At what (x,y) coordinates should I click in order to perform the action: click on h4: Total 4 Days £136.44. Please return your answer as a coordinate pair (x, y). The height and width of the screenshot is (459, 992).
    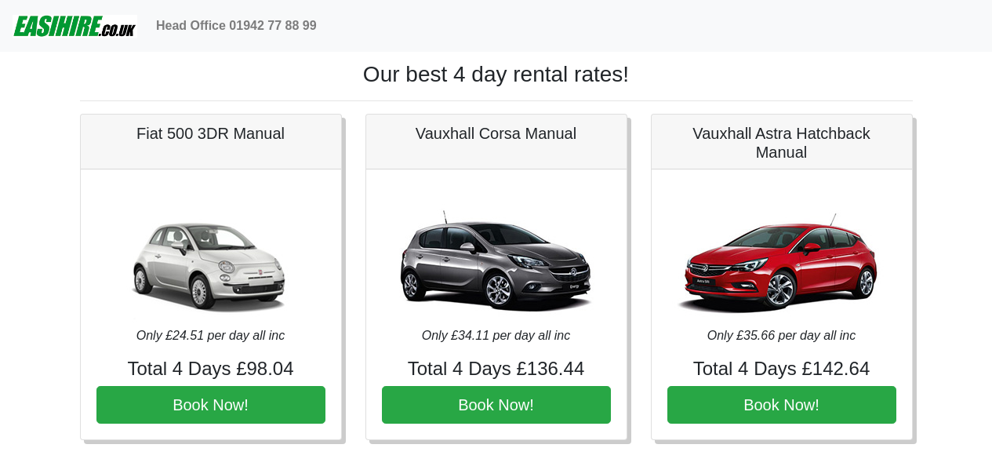
    Looking at the image, I should click on (496, 369).